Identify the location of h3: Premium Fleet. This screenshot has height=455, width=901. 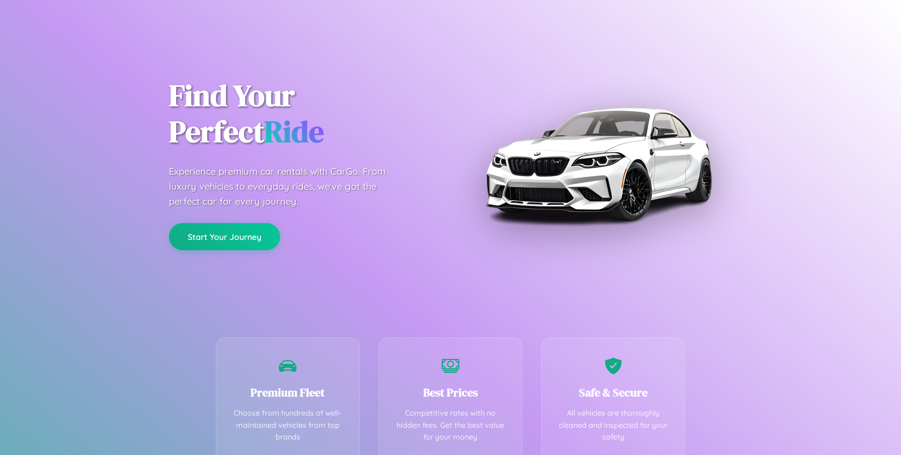
(288, 393).